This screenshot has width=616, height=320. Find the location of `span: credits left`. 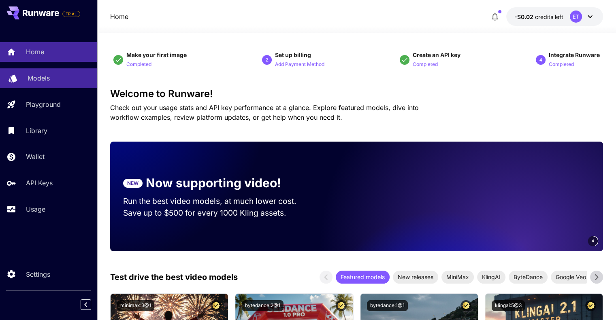

span: credits left is located at coordinates (549, 17).